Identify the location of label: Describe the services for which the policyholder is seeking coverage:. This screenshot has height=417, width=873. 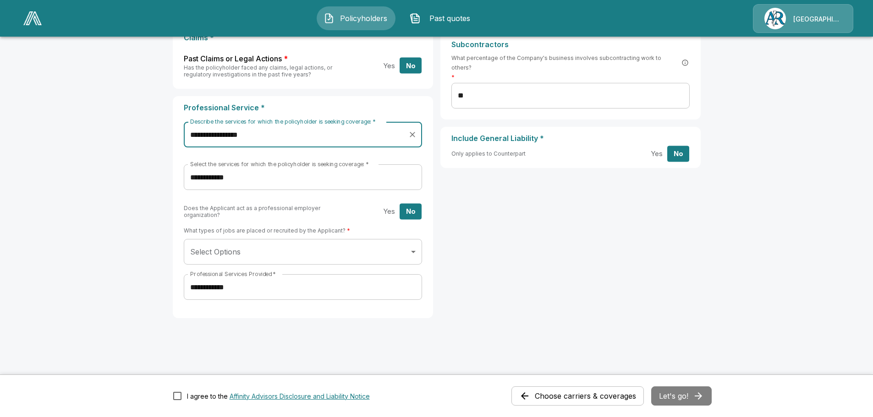
(283, 121).